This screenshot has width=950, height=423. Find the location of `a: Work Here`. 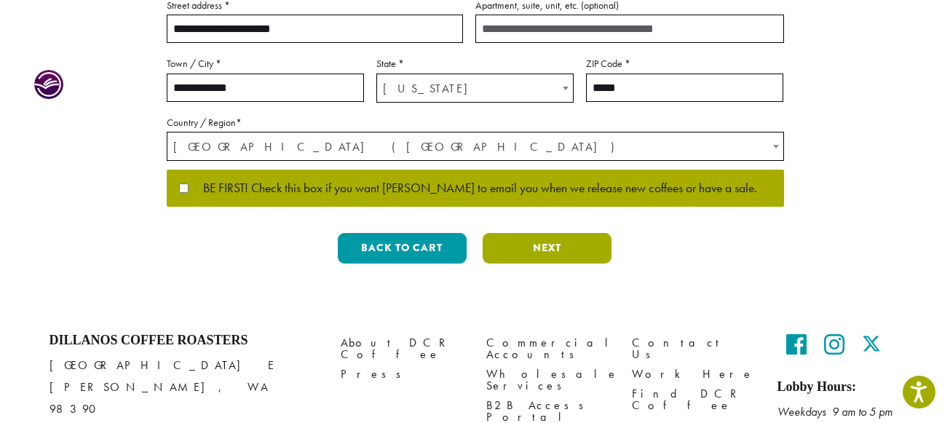

a: Work Here is located at coordinates (693, 374).